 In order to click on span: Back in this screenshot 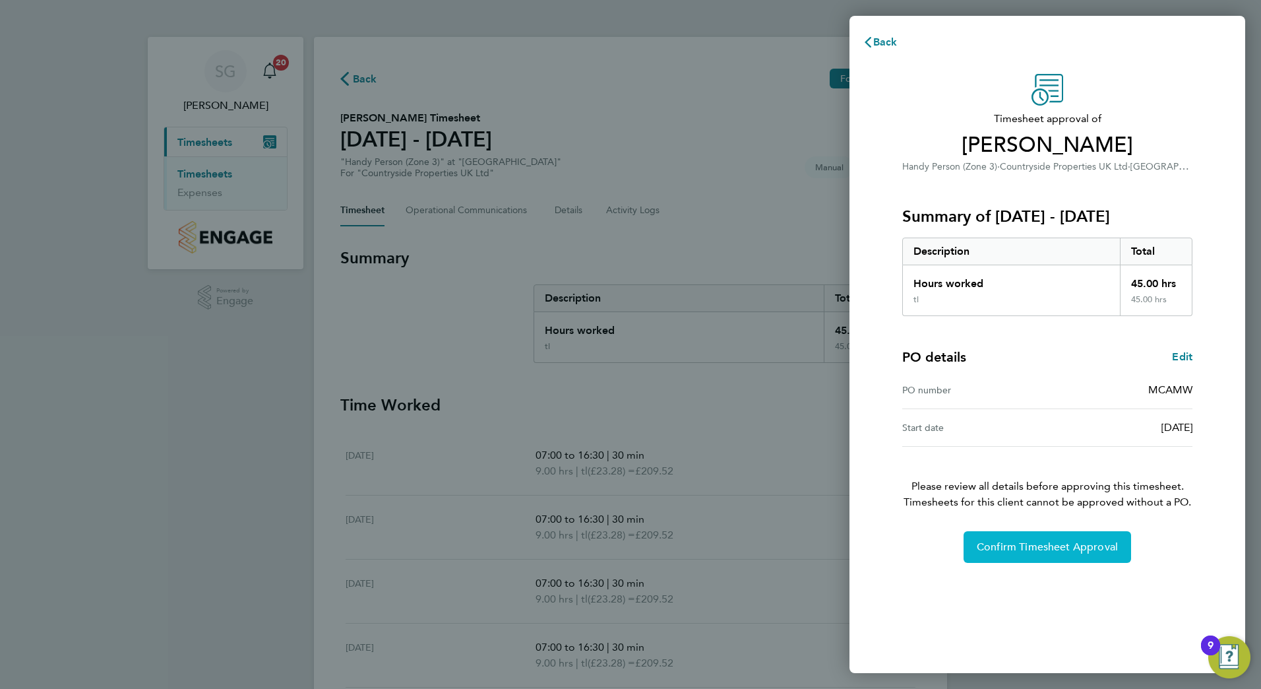, I will do `click(885, 42)`.